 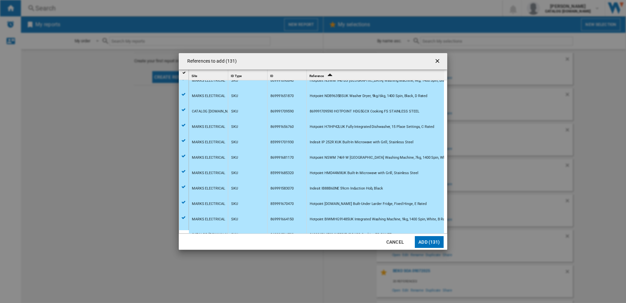 What do you see at coordinates (282, 81) in the screenshot?
I see `div: 869991690840` at bounding box center [282, 81].